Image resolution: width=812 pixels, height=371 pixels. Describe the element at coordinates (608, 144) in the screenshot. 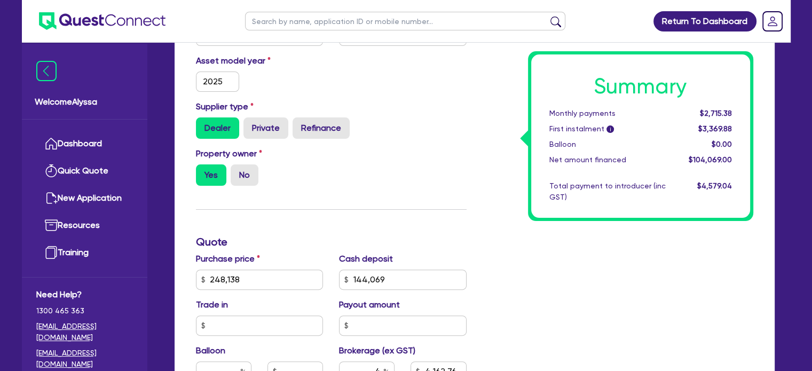

I see `div: Balloon` at that location.